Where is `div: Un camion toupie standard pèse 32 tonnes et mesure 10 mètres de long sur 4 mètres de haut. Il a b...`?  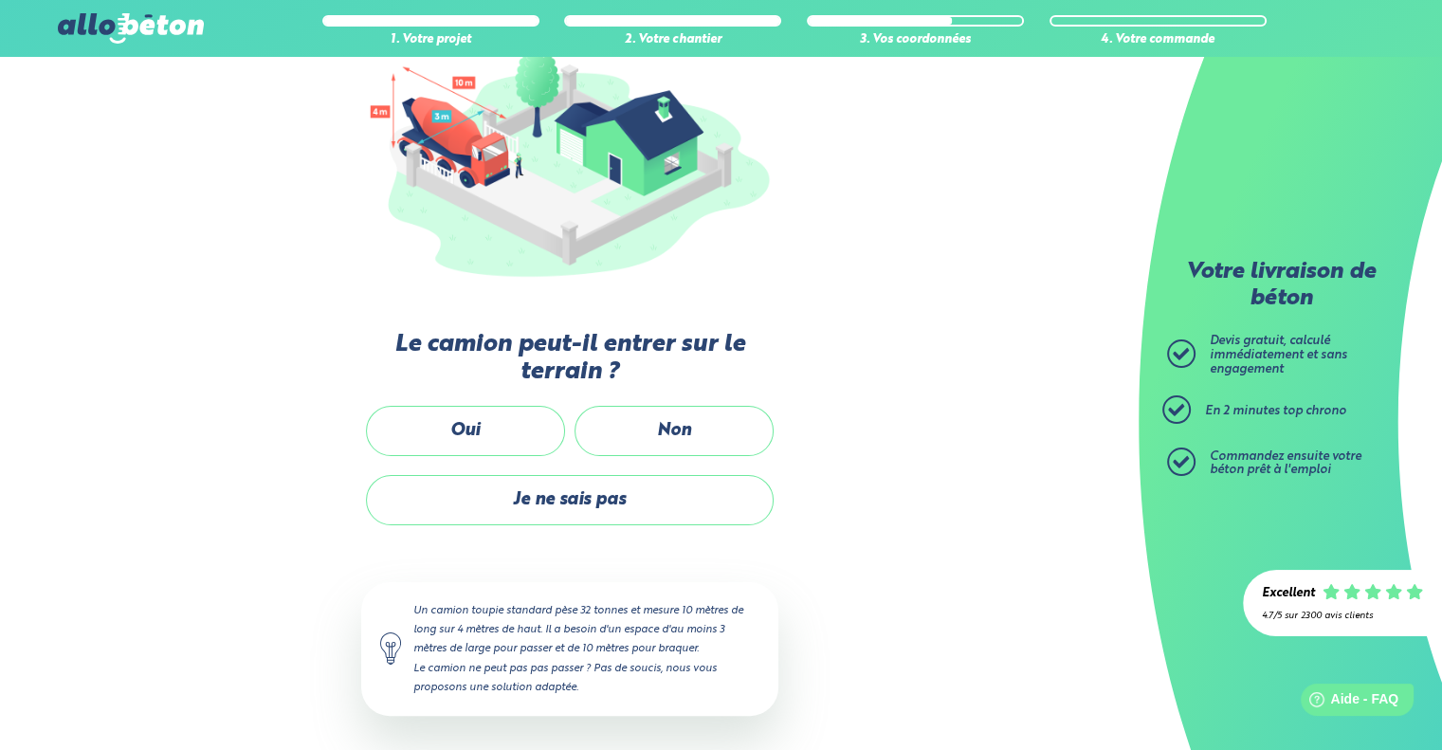 div: Un camion toupie standard pèse 32 tonnes et mesure 10 mètres de long sur 4 mètres de haut. Il a b... is located at coordinates (570, 649).